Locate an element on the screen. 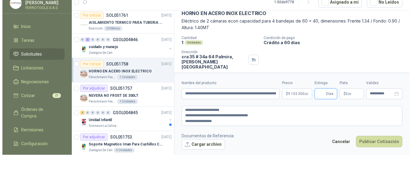  div: 3 is located at coordinates (80, 113).